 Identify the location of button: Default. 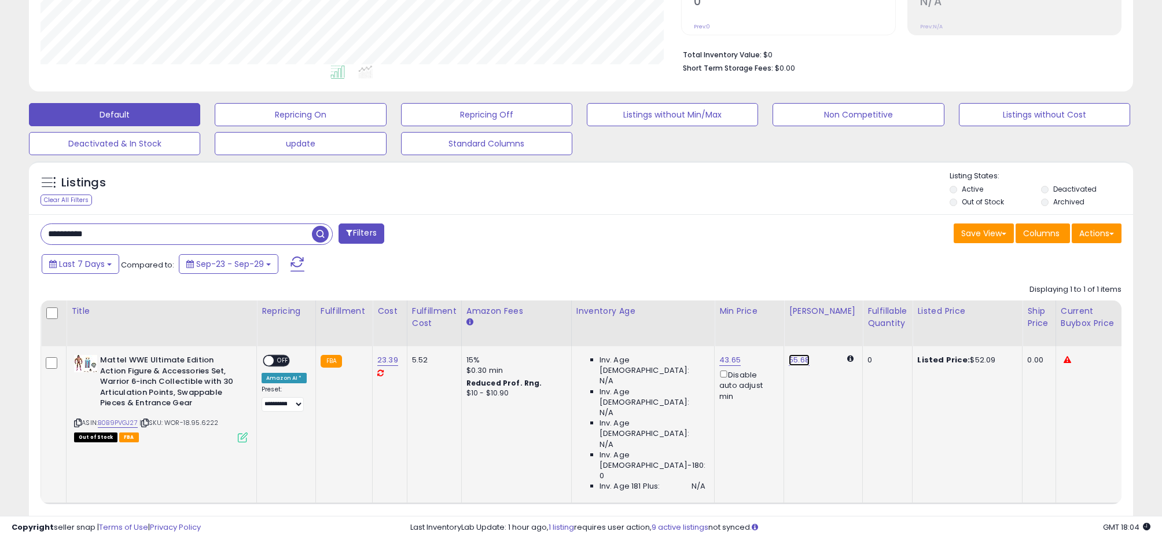
(115, 115).